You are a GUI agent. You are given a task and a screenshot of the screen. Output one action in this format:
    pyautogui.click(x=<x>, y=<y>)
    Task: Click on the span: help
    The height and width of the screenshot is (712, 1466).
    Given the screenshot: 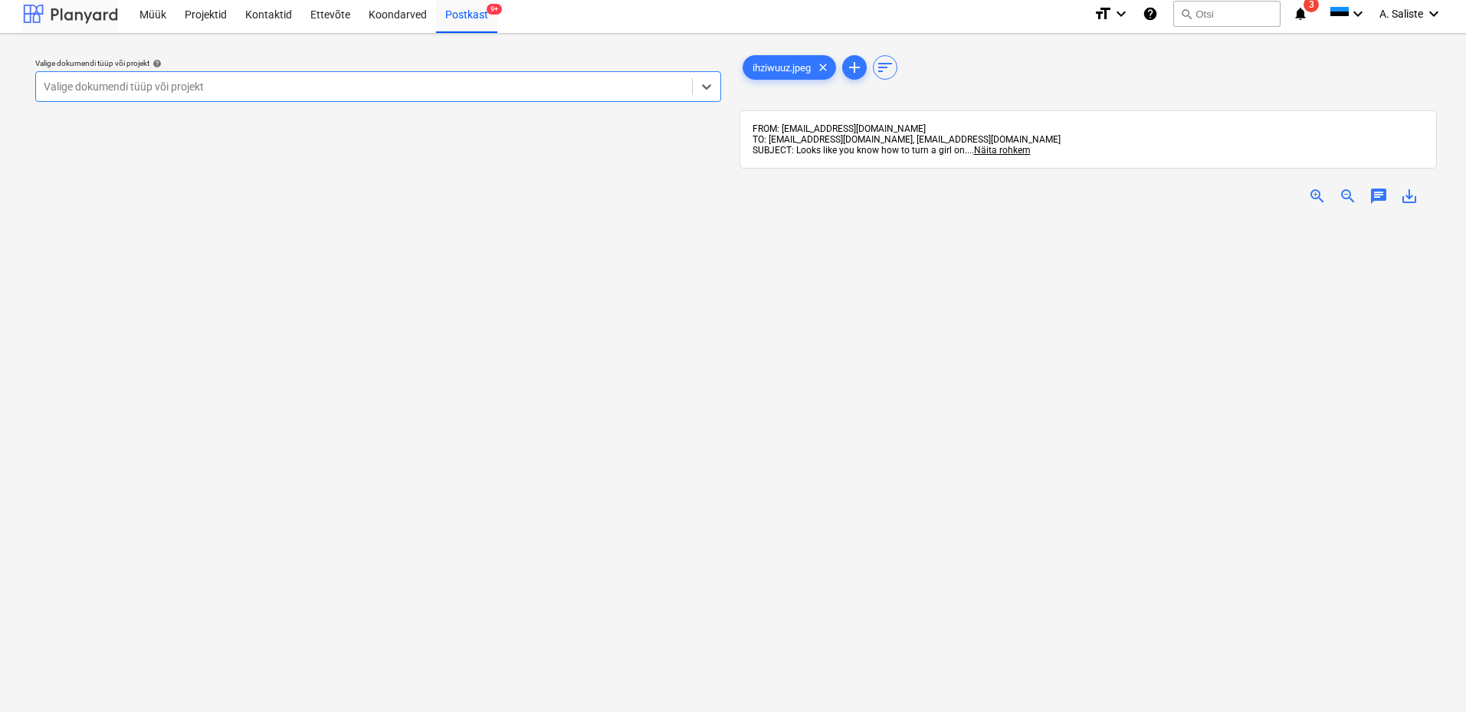 What is the action you would take?
    pyautogui.click(x=156, y=64)
    